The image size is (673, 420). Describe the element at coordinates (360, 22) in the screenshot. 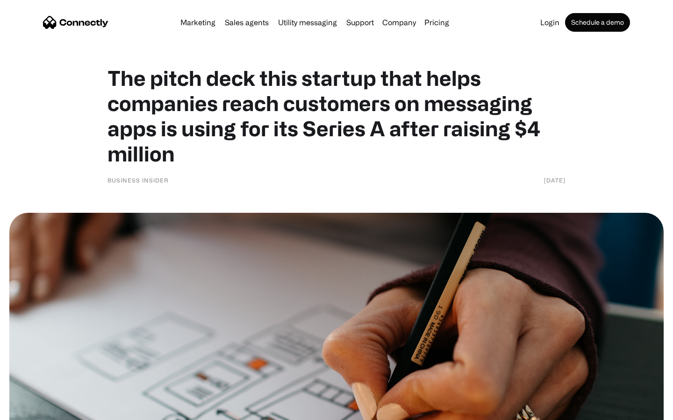

I see `a: Support` at that location.